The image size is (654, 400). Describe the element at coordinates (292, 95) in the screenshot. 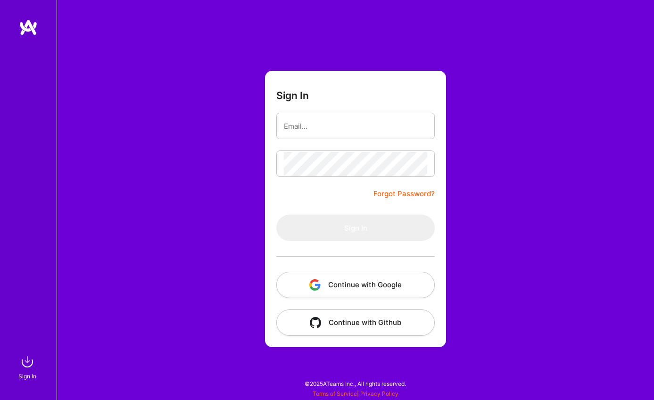

I see `h3: Sign In` at that location.